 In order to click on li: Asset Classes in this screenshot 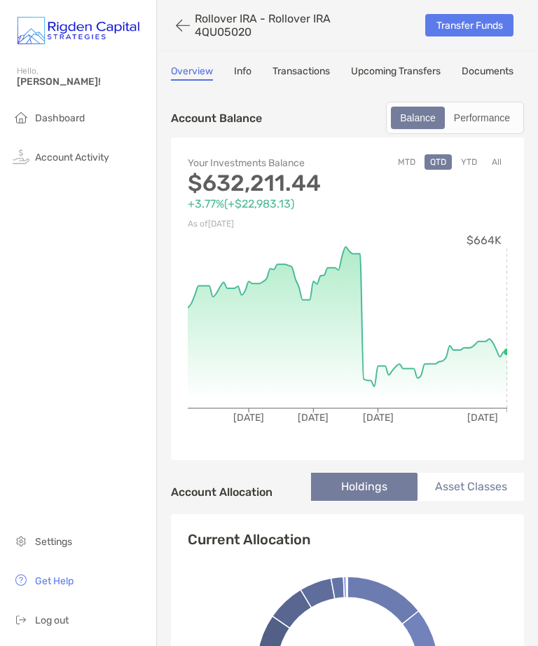, I will do `click(471, 486)`.